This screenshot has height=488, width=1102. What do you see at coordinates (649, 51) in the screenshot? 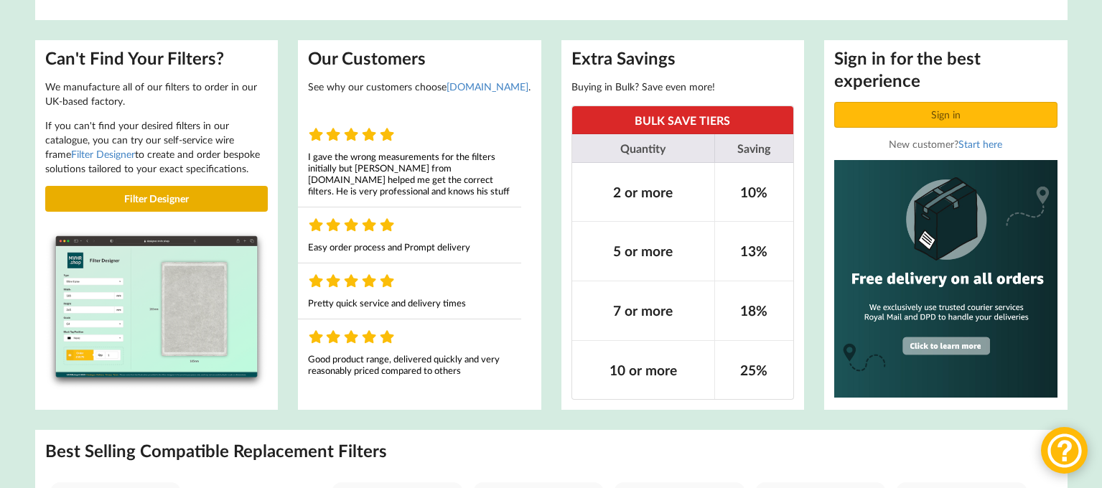
I see `div: Select or Type Width` at bounding box center [649, 51].